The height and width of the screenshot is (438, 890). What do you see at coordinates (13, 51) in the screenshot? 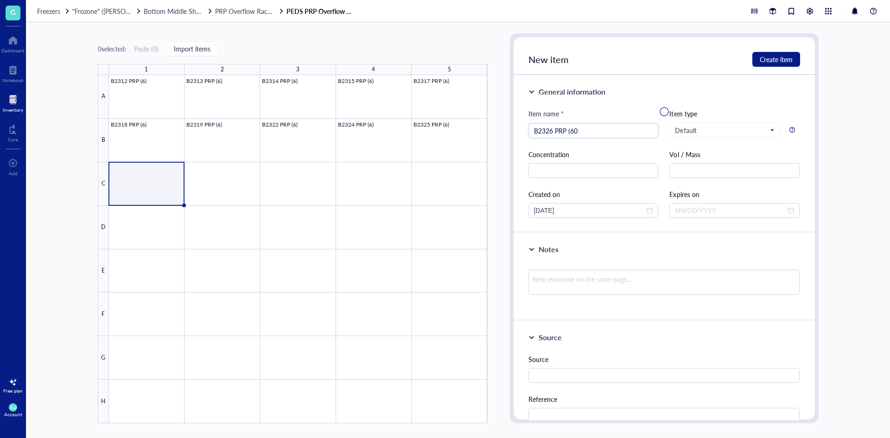
I see `div: Dashboard` at bounding box center [13, 51].